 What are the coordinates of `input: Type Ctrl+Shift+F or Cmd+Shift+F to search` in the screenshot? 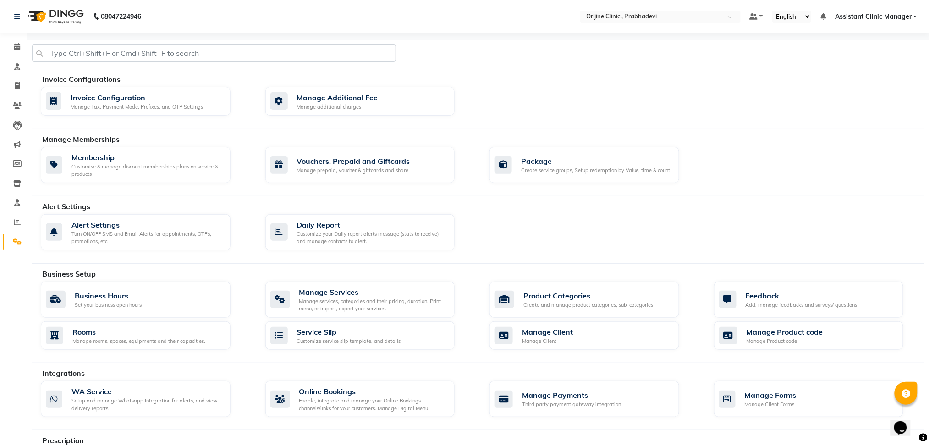 It's located at (214, 53).